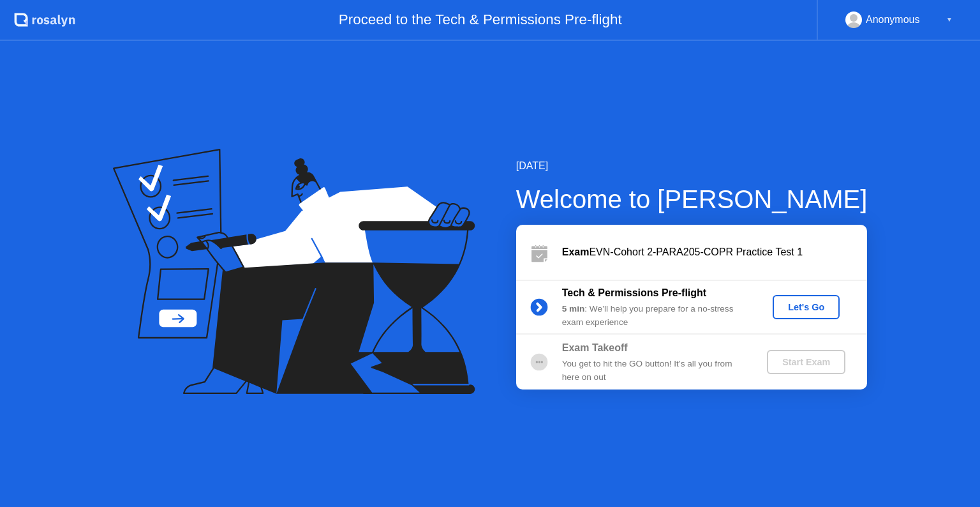  Describe the element at coordinates (893, 20) in the screenshot. I see `div: Anonymous` at that location.